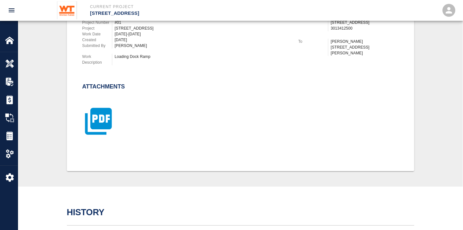  What do you see at coordinates (97, 60) in the screenshot?
I see `p: Work Description` at bounding box center [97, 60].